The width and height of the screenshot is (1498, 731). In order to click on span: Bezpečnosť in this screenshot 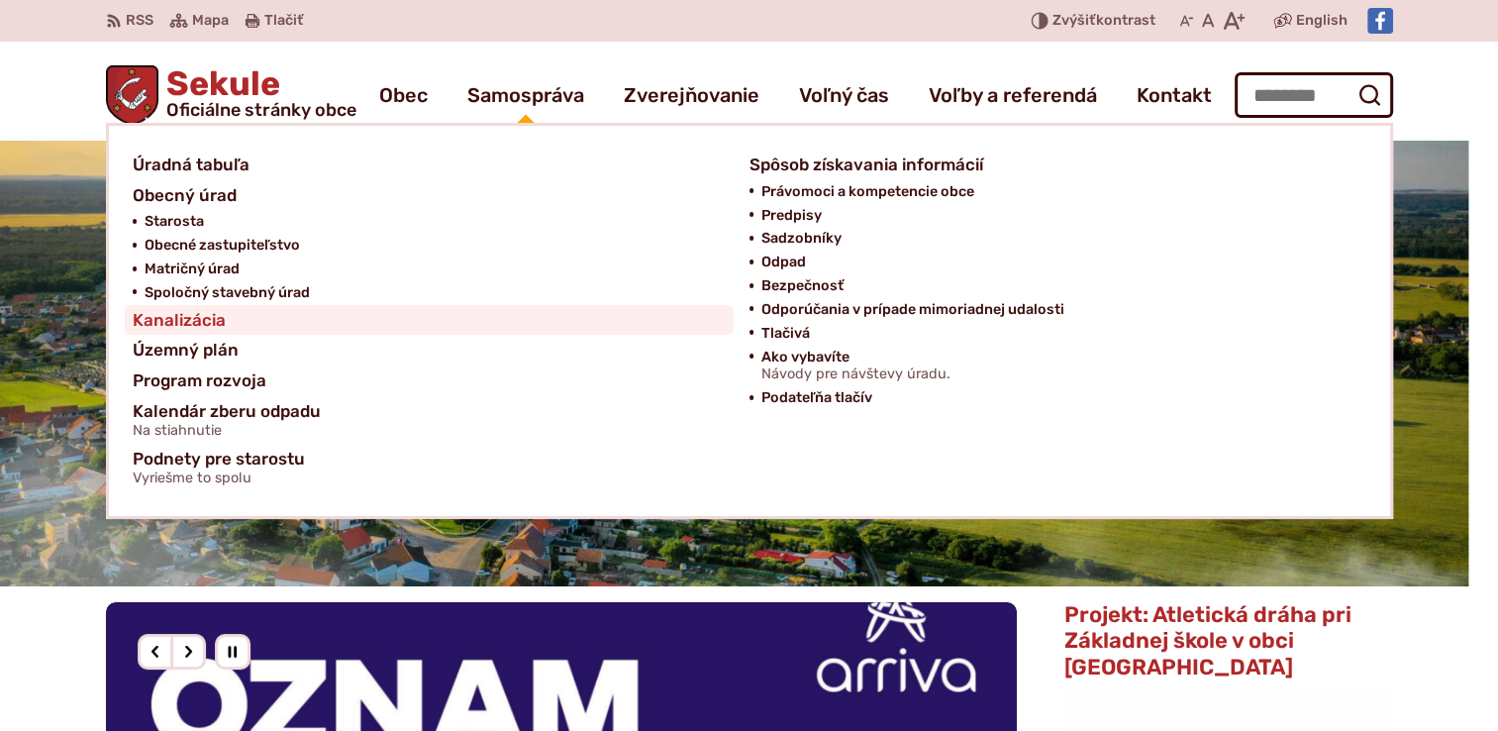, I will do `click(802, 286)`.